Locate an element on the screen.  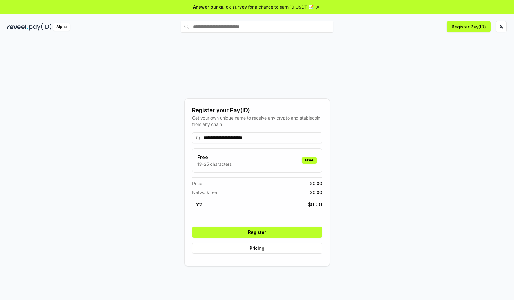
div: Register your Pay(ID) is located at coordinates (257, 110).